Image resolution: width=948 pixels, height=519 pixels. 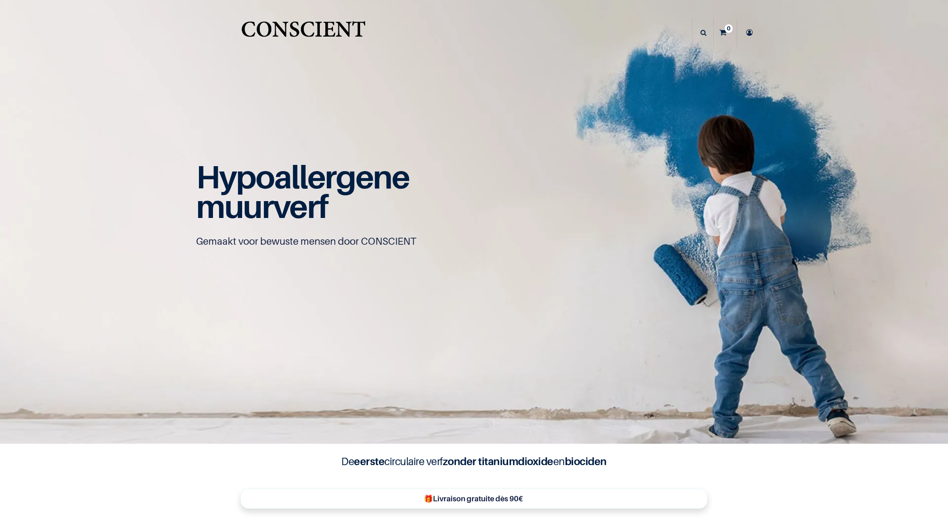 What do you see at coordinates (474, 461) in the screenshot?
I see `h4: De circulaire verf en` at bounding box center [474, 461].